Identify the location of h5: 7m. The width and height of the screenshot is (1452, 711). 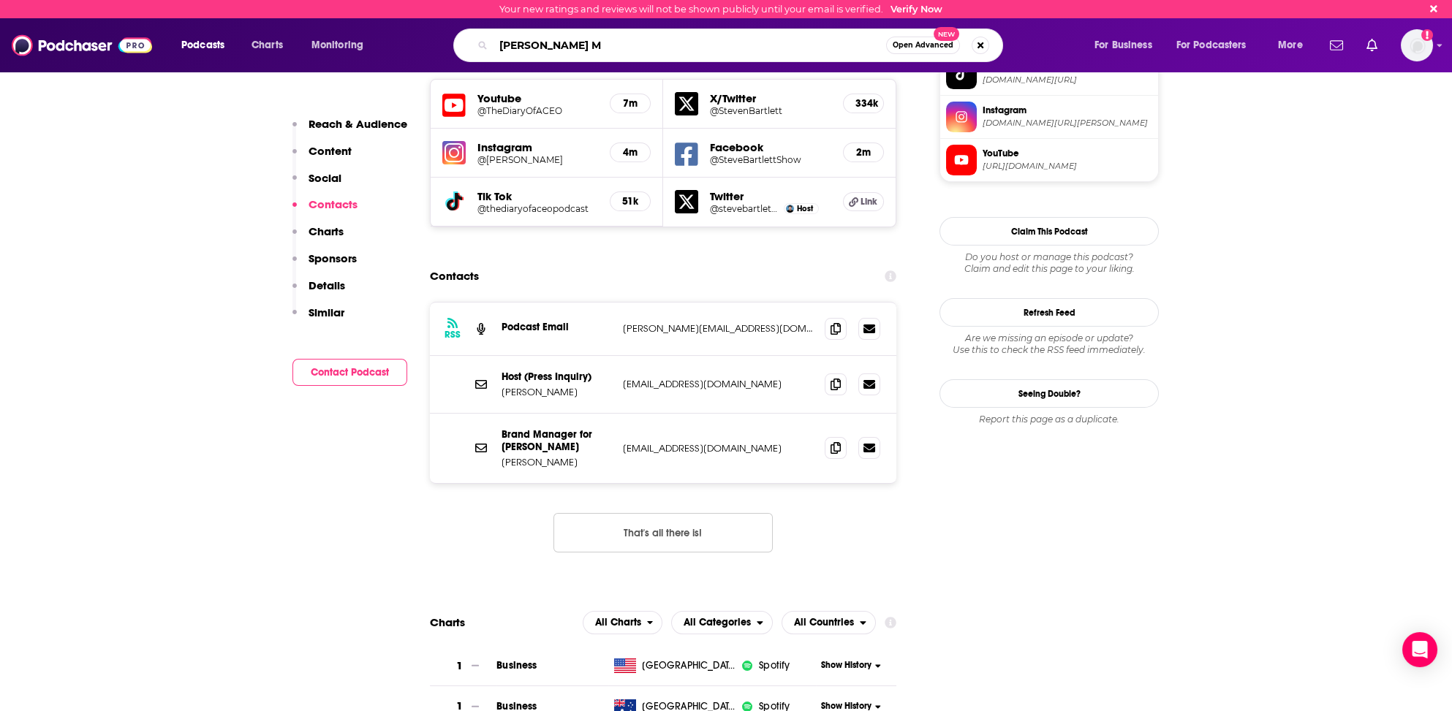
(630, 103).